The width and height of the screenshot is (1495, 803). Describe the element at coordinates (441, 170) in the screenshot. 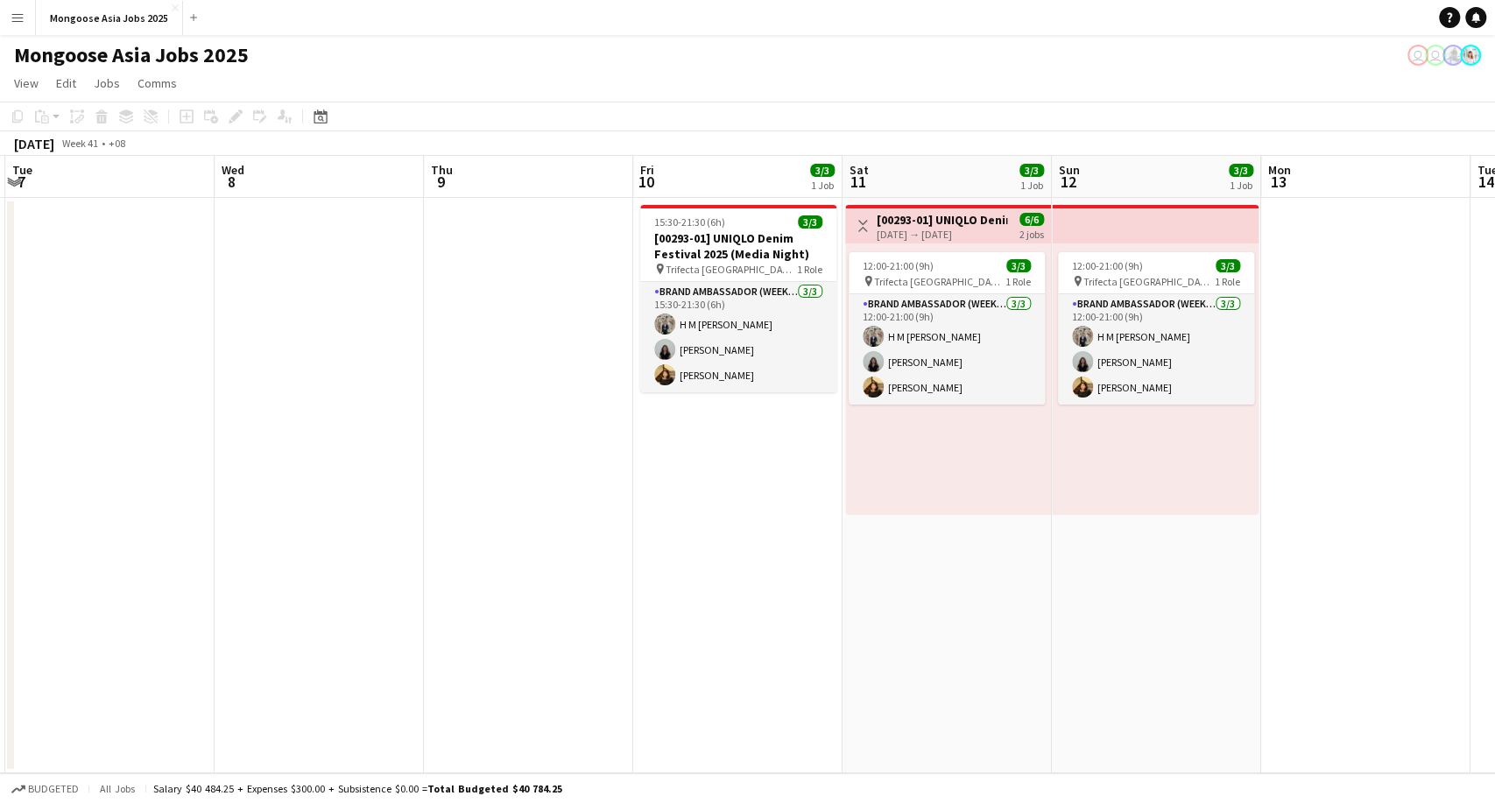

I see `span: Thu` at that location.